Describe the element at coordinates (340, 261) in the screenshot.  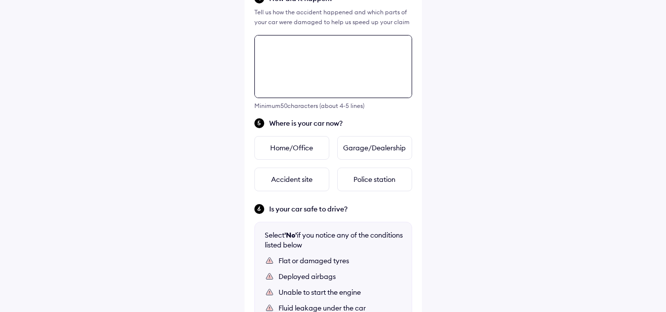
I see `div: Flat or damaged tyres` at that location.